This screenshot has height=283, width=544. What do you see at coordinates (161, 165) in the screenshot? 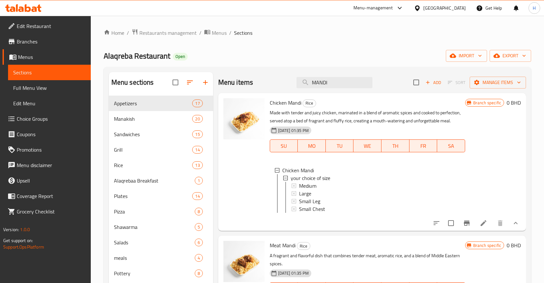
I see `div: Rice13` at bounding box center [161, 165].